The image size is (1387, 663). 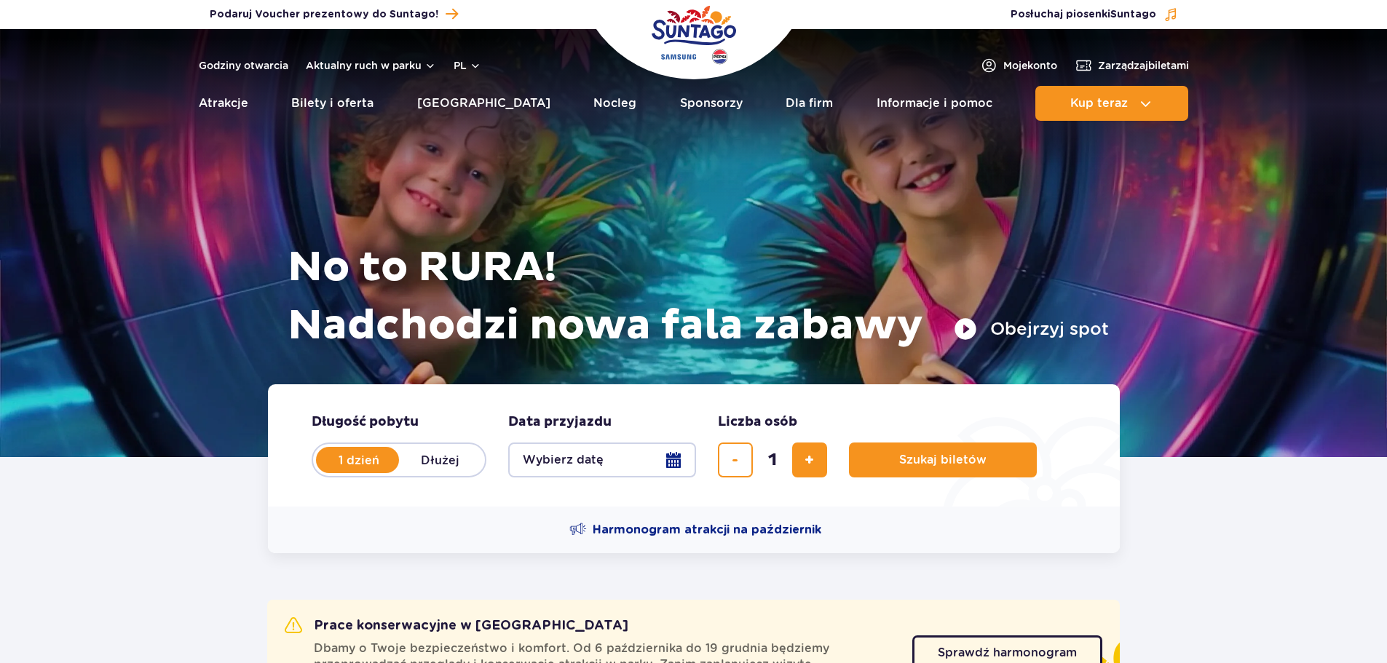 I want to click on span: Kup teraz, so click(x=1098, y=103).